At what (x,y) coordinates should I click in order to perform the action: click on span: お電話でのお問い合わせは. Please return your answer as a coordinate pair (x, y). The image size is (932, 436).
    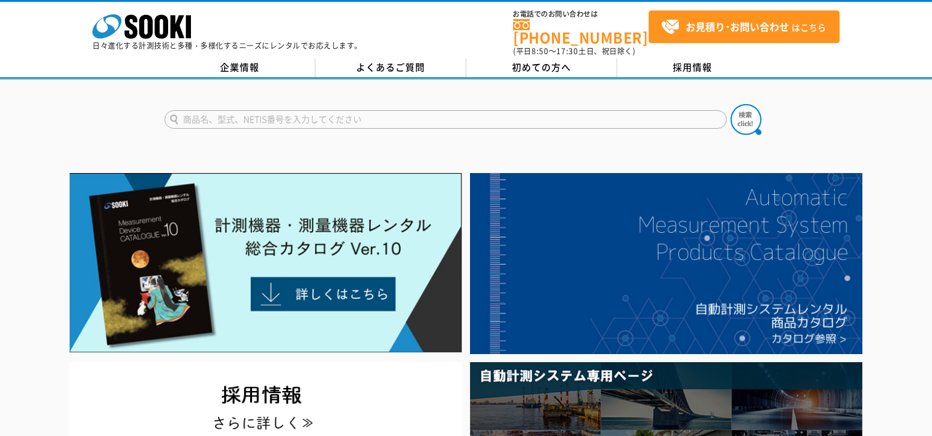
    Looking at the image, I should click on (581, 14).